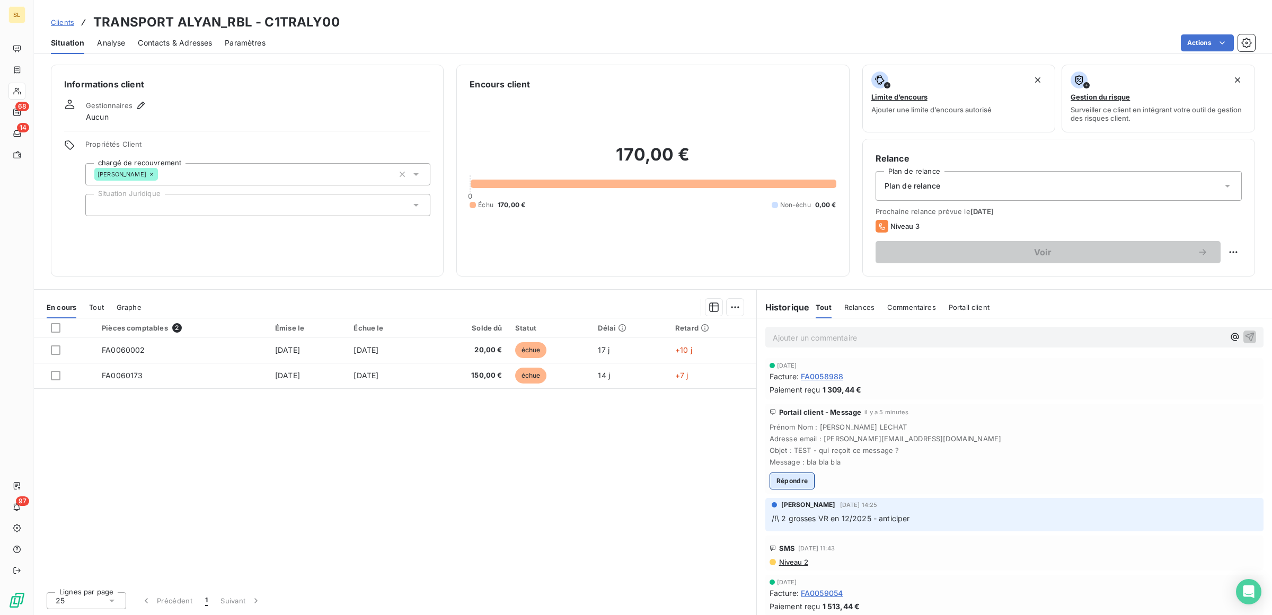 Image resolution: width=1272 pixels, height=615 pixels. Describe the element at coordinates (842, 389) in the screenshot. I see `span: 1 309,44 €` at that location.